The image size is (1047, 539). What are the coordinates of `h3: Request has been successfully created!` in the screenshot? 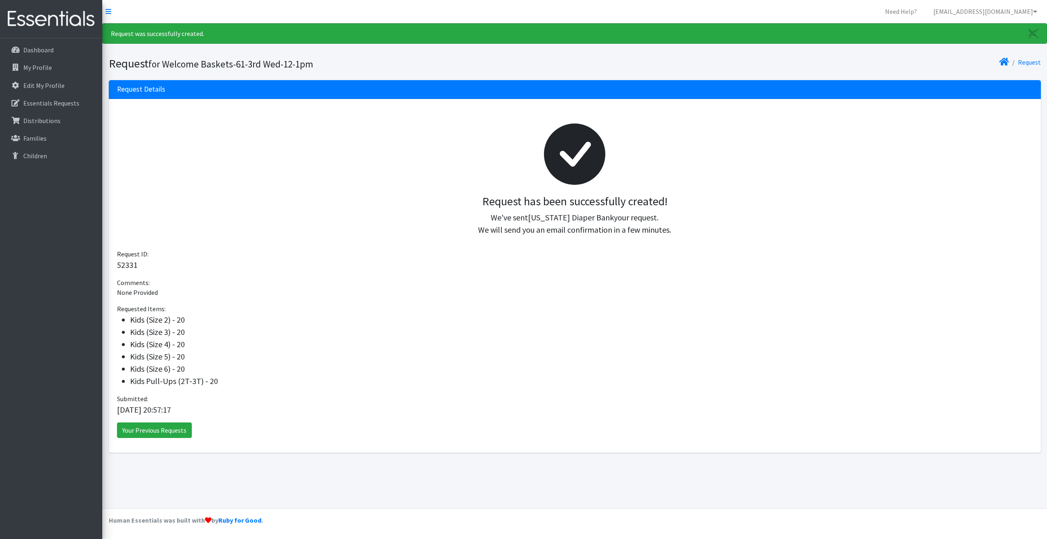 It's located at (575, 202).